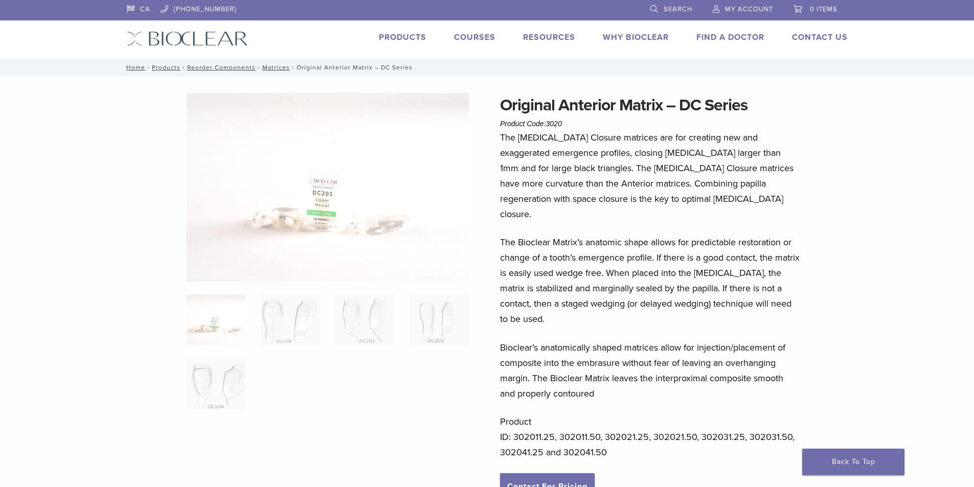 This screenshot has width=974, height=487. I want to click on p: The Bioclear Matrix’s anatomic shape allows for predictable restoration or change of a tooth’s em..., so click(651, 281).